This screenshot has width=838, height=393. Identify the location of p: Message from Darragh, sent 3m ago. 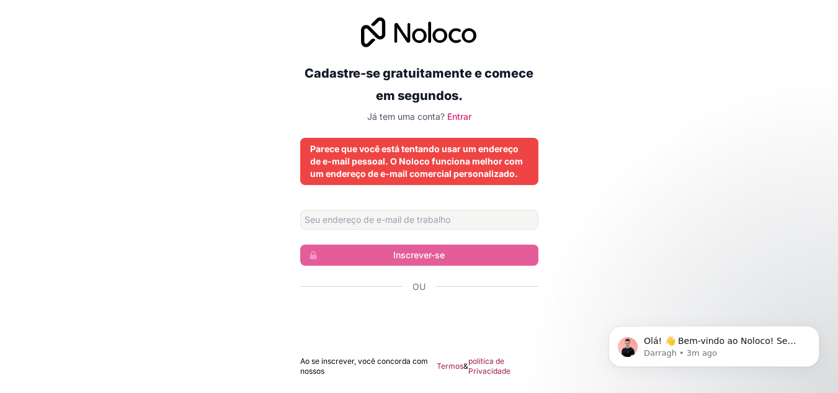
(134, 53).